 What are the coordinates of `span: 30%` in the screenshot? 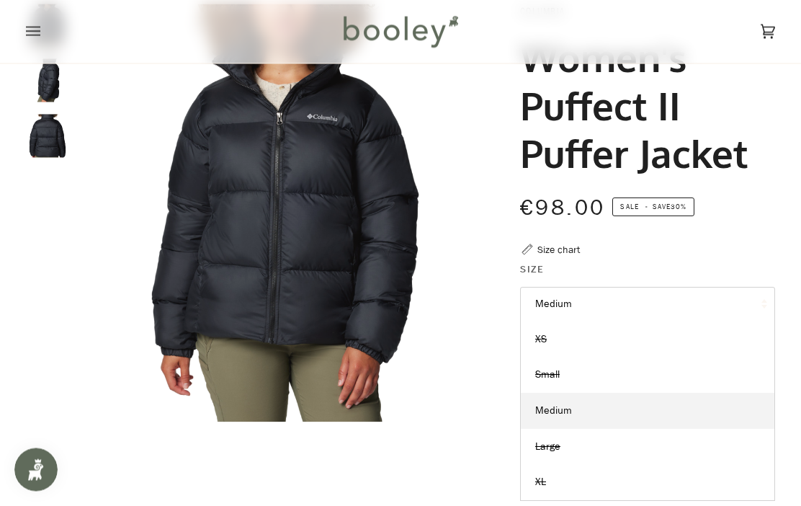 It's located at (679, 207).